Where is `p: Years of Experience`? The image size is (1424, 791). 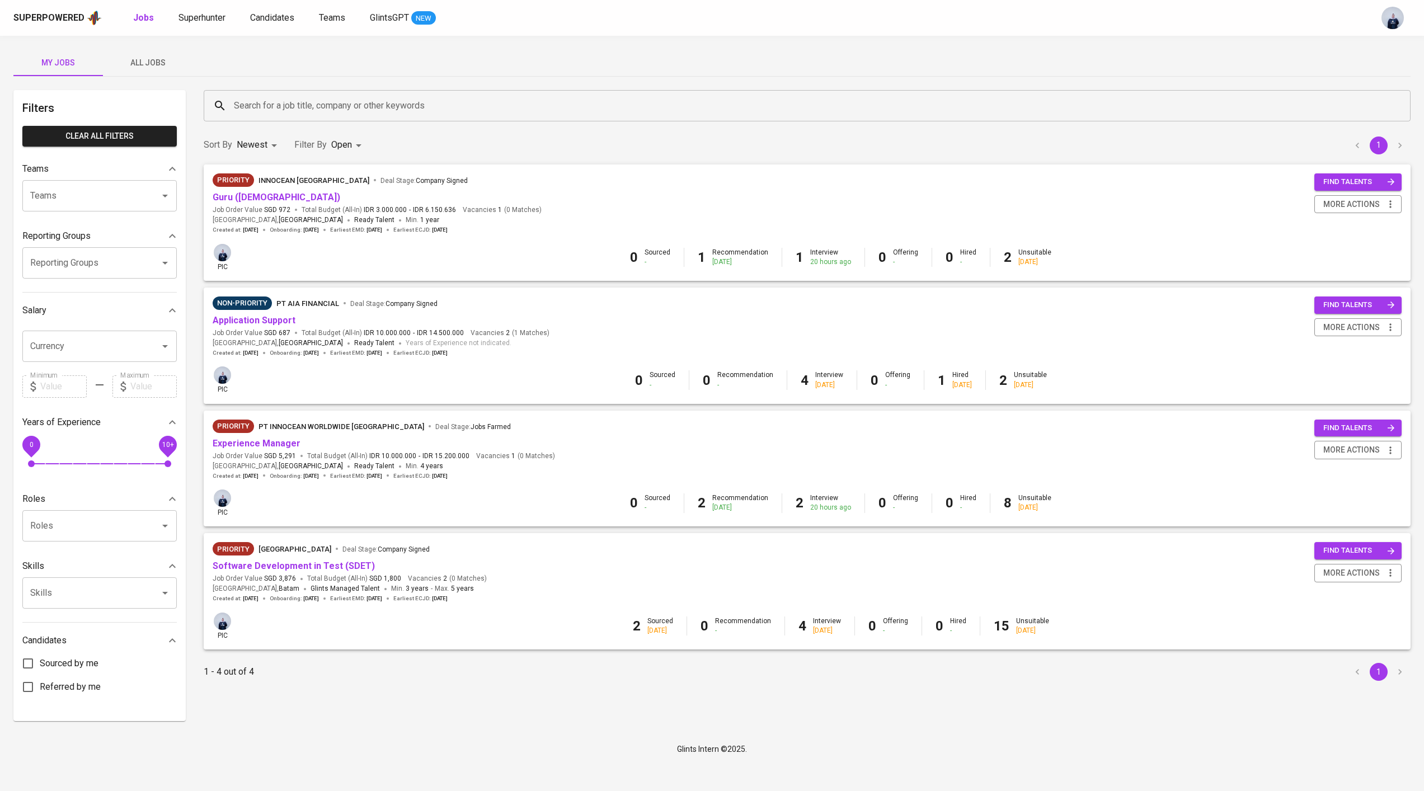 p: Years of Experience is located at coordinates (62, 423).